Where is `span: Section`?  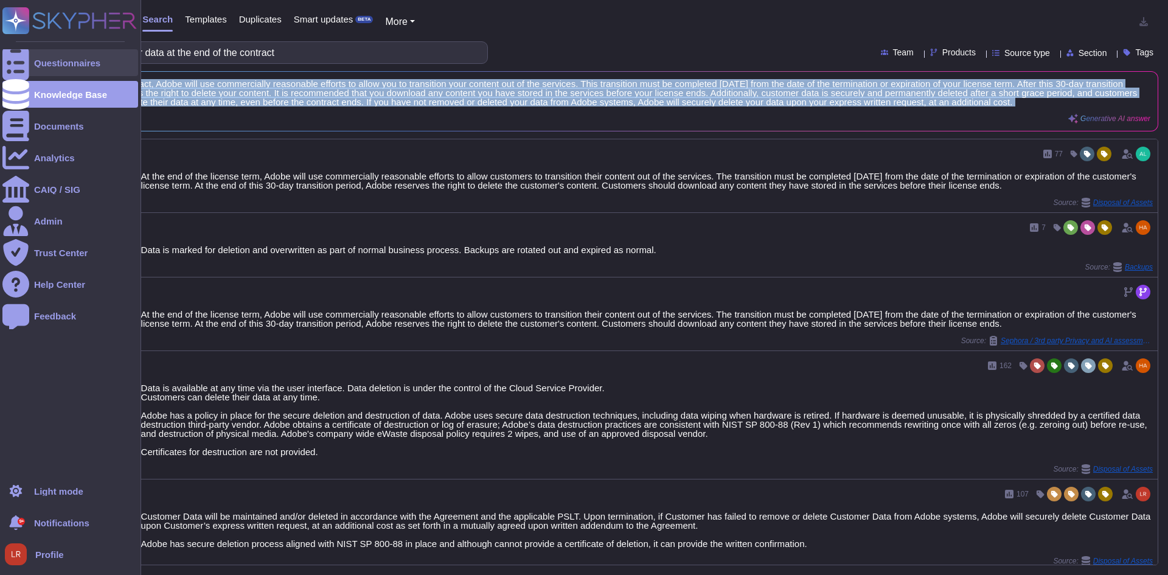 span: Section is located at coordinates (1093, 53).